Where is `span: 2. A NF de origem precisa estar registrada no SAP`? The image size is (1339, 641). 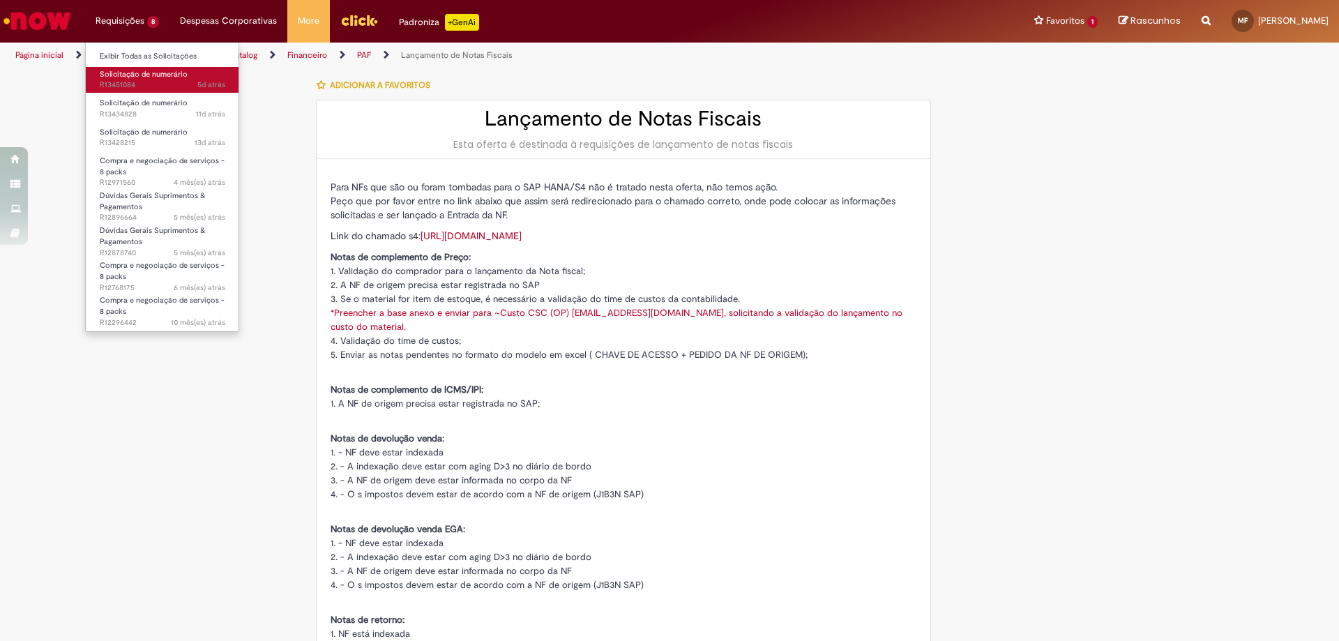
span: 2. A NF de origem precisa estar registrada no SAP is located at coordinates (435, 284).